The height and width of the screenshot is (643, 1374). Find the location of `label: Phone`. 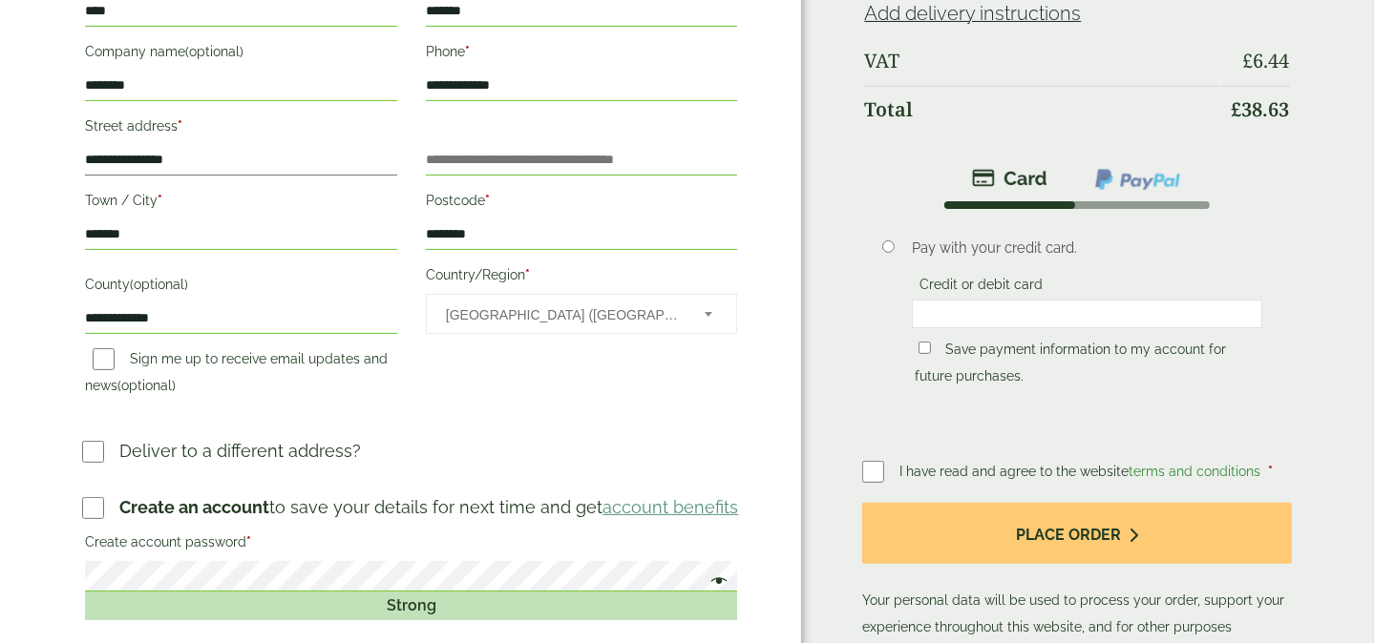

label: Phone is located at coordinates (581, 54).